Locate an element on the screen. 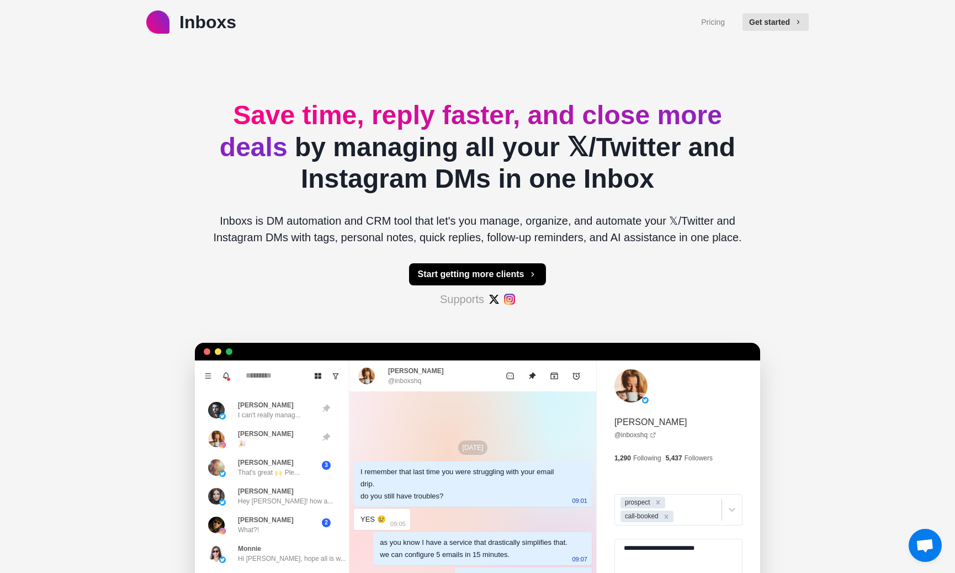 Image resolution: width=955 pixels, height=573 pixels. p: @inboxshq is located at coordinates (405, 381).